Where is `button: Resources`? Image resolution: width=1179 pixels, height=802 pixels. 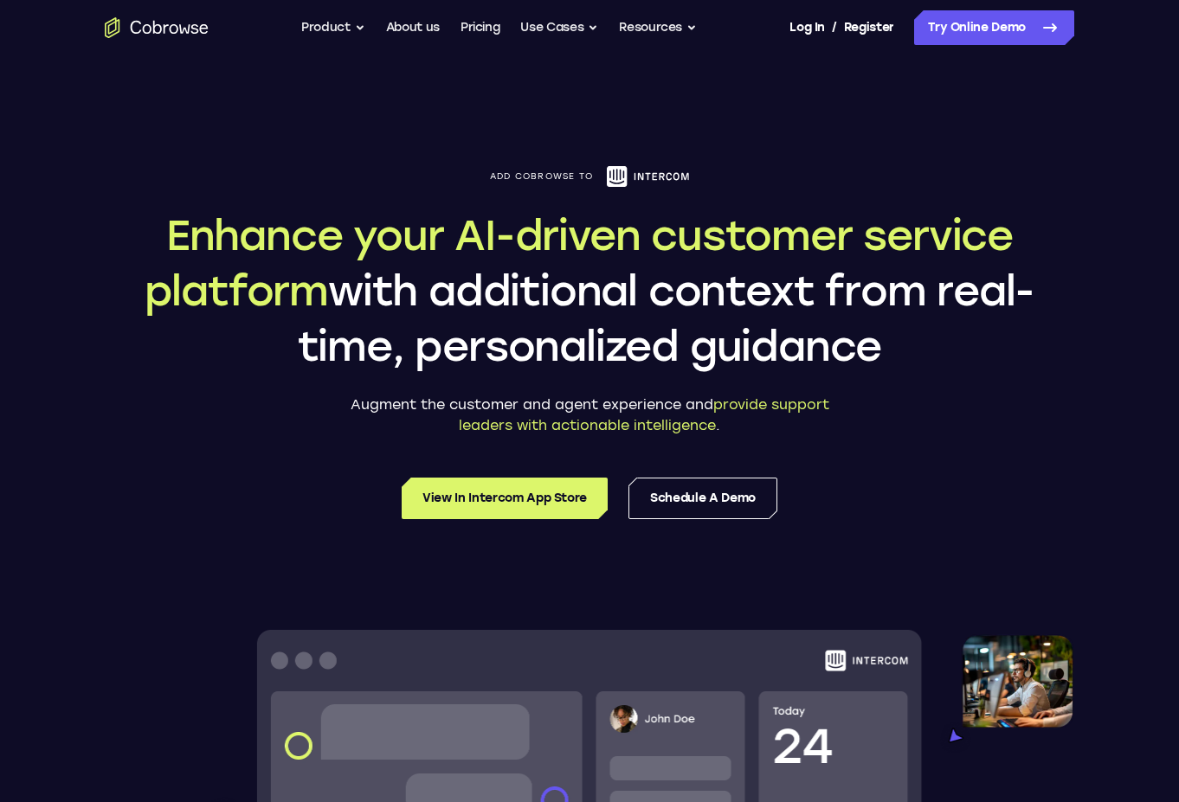 button: Resources is located at coordinates (658, 28).